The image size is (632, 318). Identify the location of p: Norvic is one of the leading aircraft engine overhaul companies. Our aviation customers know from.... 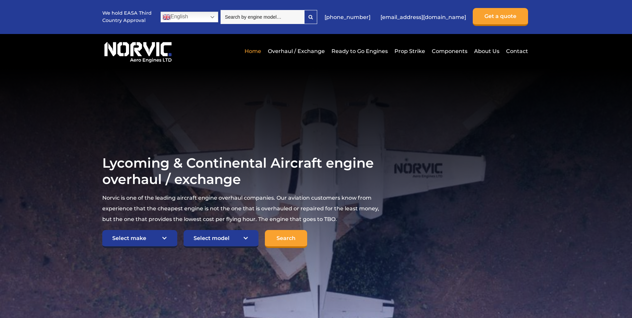
(241, 209).